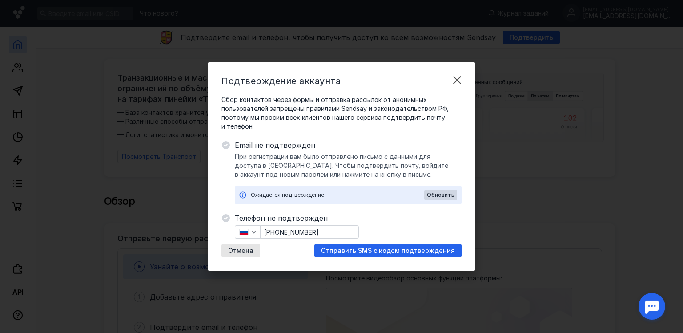 The image size is (683, 333). Describe the element at coordinates (441, 195) in the screenshot. I see `span: Обновить` at that location.